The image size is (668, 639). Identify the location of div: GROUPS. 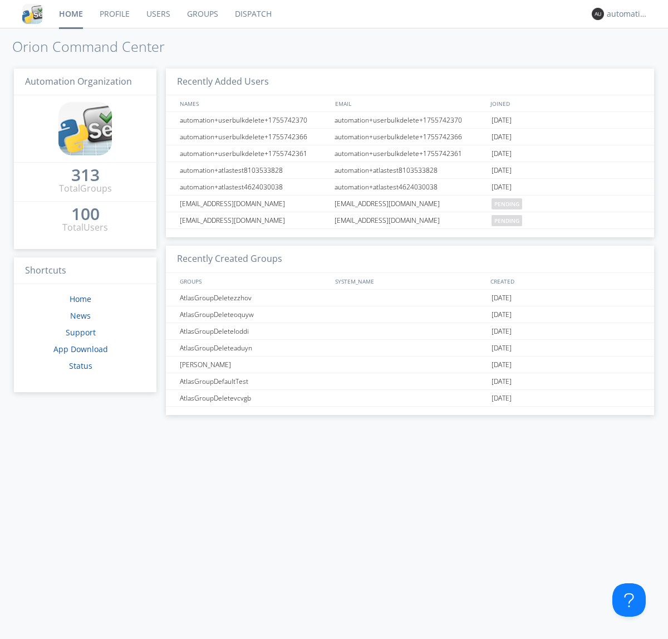
(253, 281).